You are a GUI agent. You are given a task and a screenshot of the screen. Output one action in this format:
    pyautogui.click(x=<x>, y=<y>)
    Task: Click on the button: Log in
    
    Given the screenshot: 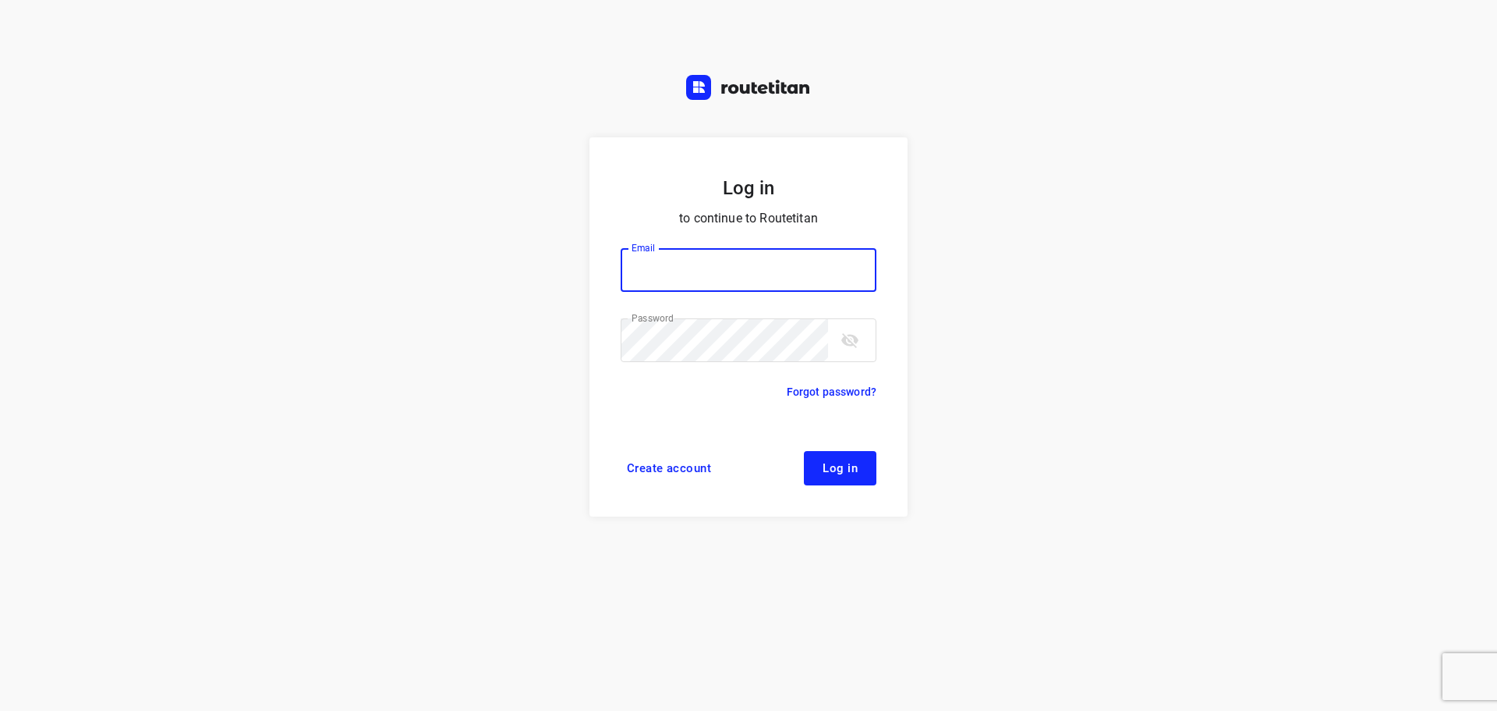 What is the action you would take?
    pyautogui.click(x=840, y=468)
    